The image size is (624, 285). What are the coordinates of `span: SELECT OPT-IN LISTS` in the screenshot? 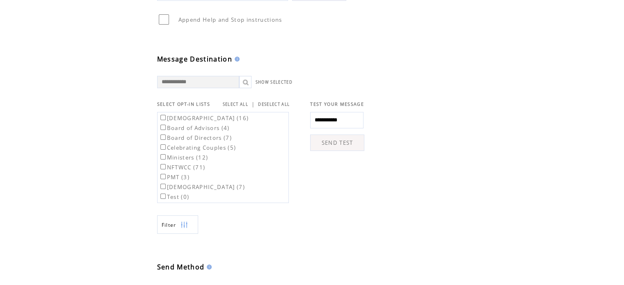 It's located at (183, 104).